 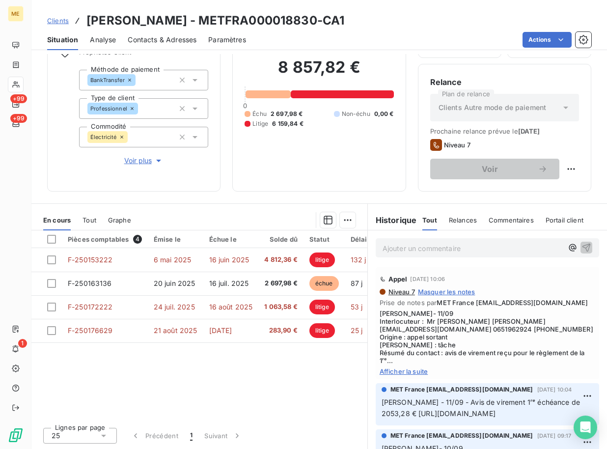 What do you see at coordinates (319, 72) in the screenshot?
I see `h2: 8 857,82 €` at bounding box center [319, 72].